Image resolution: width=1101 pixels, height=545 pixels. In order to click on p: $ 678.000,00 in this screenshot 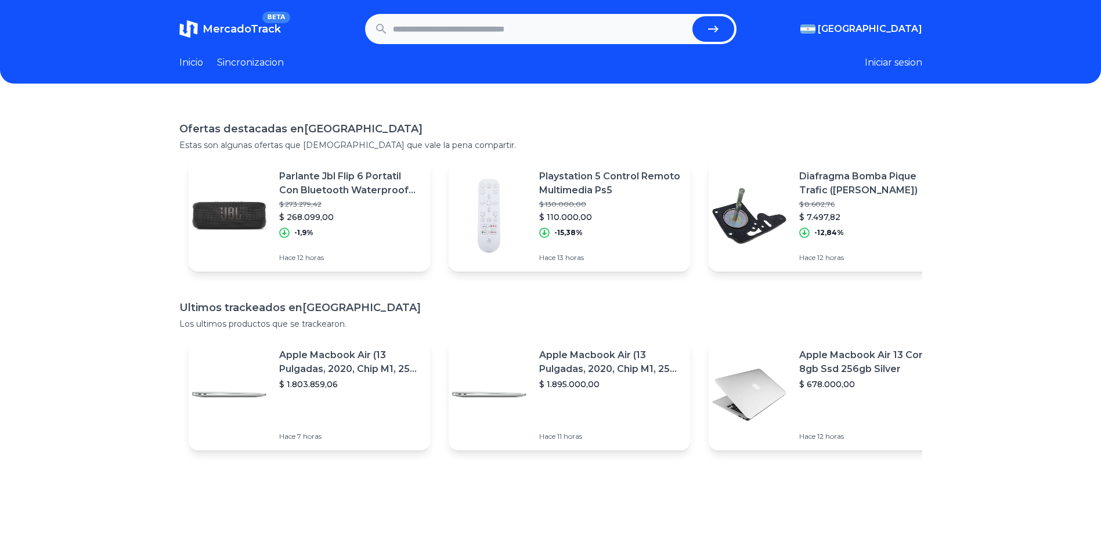, I will do `click(870, 384)`.